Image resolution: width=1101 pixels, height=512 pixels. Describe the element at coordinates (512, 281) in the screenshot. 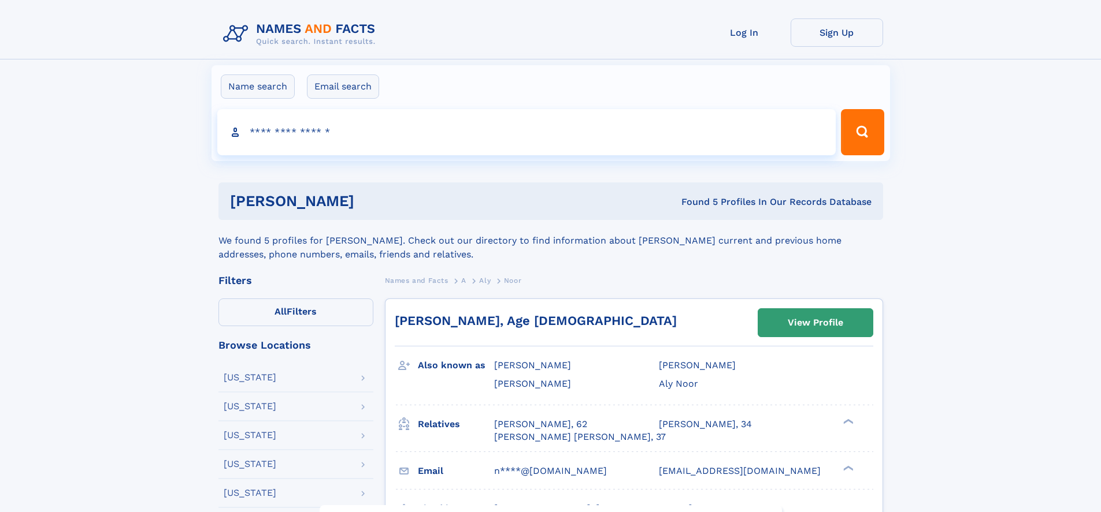

I see `span: Noor` at that location.